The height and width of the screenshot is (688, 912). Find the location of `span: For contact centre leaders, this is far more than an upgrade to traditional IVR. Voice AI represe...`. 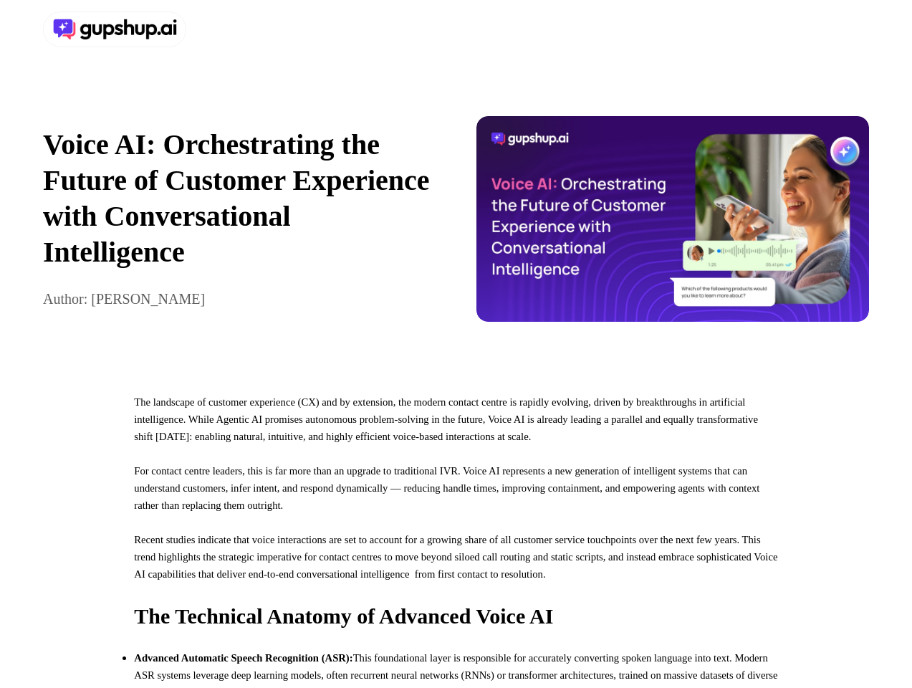

span: For contact centre leaders, this is far more than an upgrade to traditional IVR. Voice AI represe... is located at coordinates (446, 488).